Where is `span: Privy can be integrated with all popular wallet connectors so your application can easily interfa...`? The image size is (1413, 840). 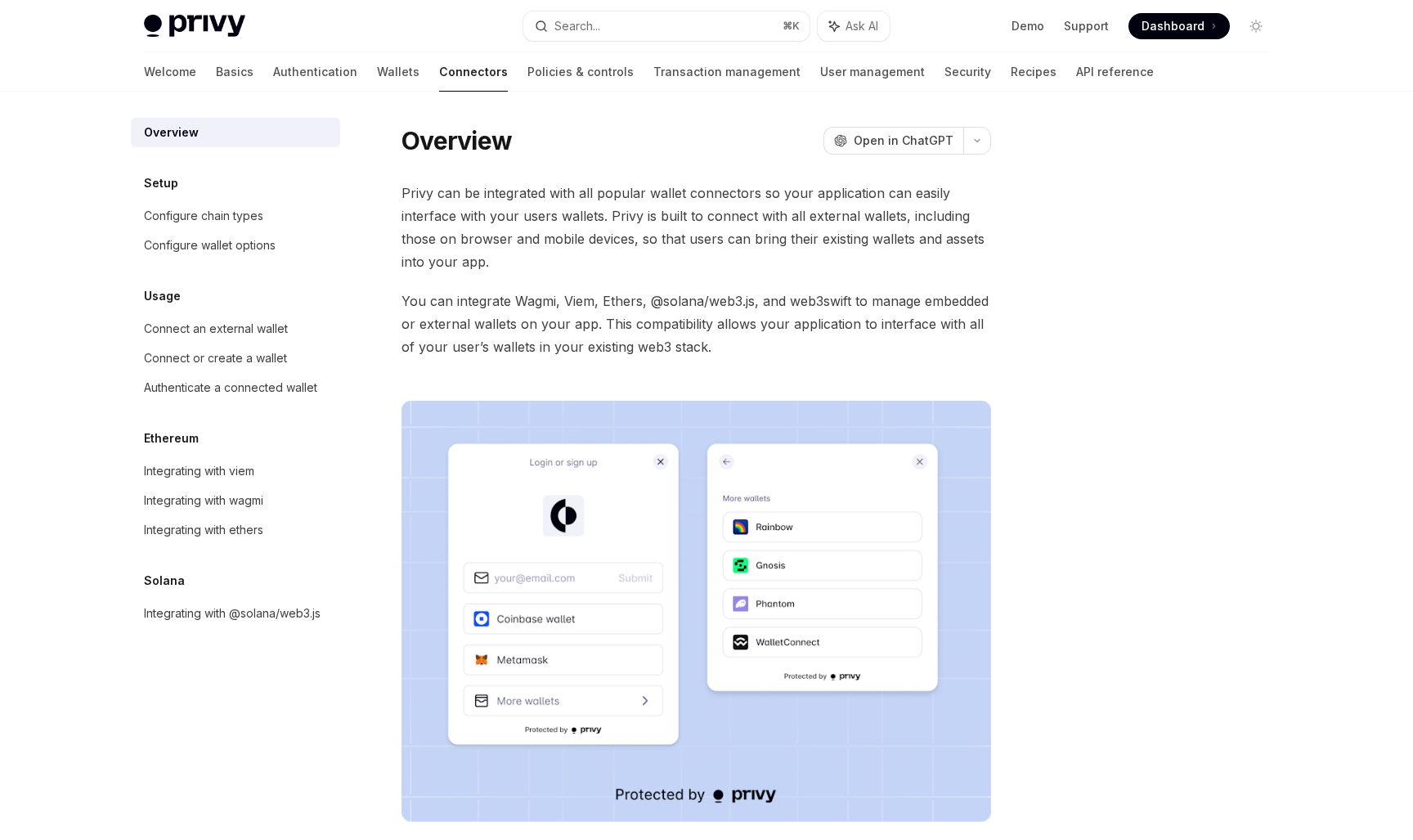
span: Privy can be integrated with all popular wallet connectors so your application can easily interfa... is located at coordinates (696, 227).